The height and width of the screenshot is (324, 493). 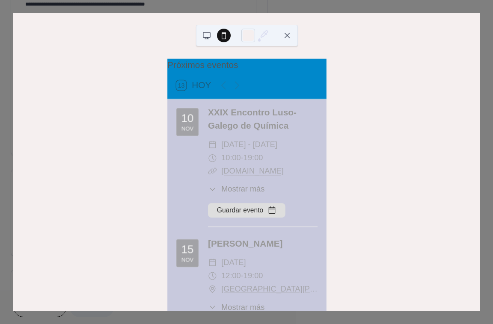 I want to click on div: Próximos eventos, so click(x=247, y=65).